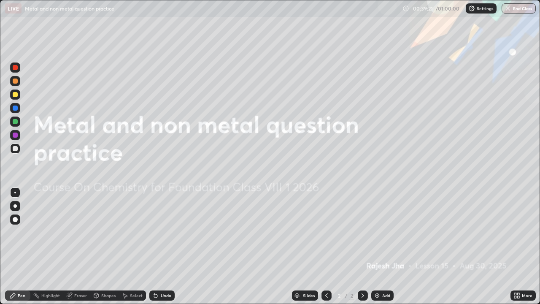  What do you see at coordinates (508, 8) in the screenshot?
I see `img: end-class-cross` at bounding box center [508, 8].